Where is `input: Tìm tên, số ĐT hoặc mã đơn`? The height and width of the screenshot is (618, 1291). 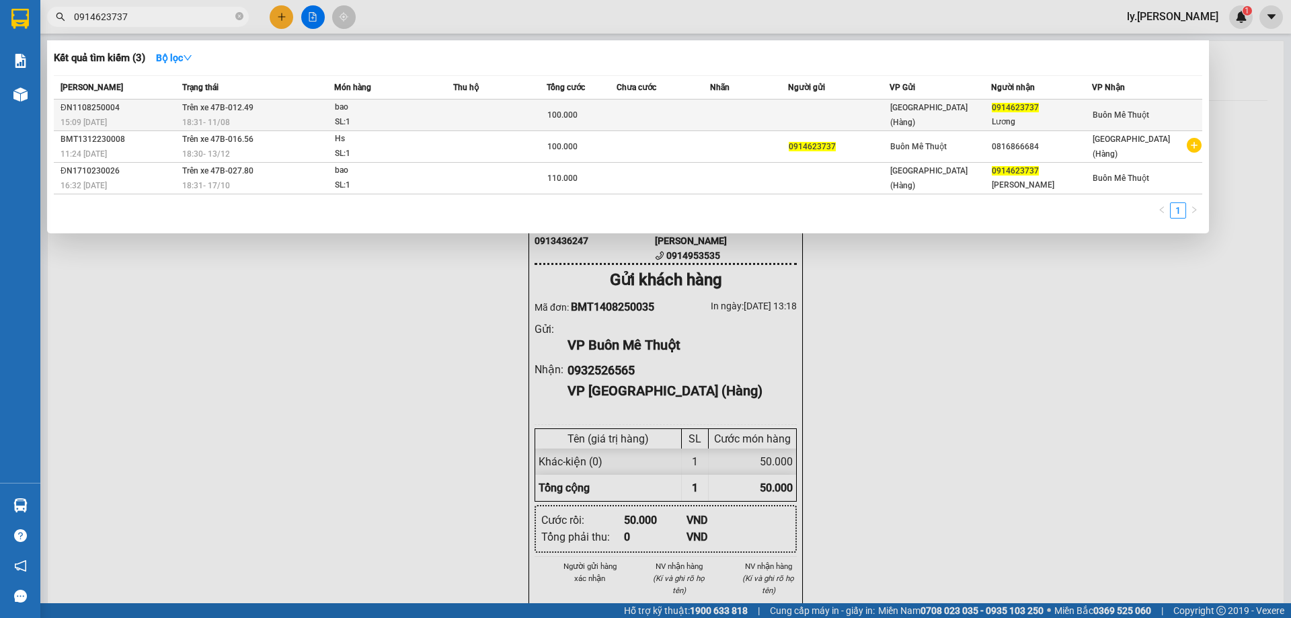
input: Tìm tên, số ĐT hoặc mã đơn is located at coordinates (153, 17).